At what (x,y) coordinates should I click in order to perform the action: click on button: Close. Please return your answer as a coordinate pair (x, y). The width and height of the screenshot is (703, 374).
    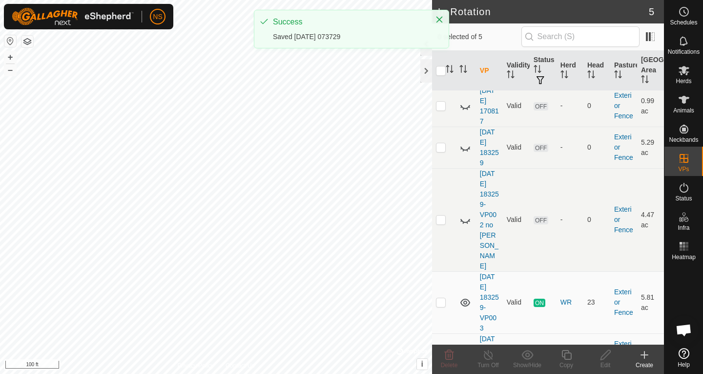
    Looking at the image, I should click on (439, 20).